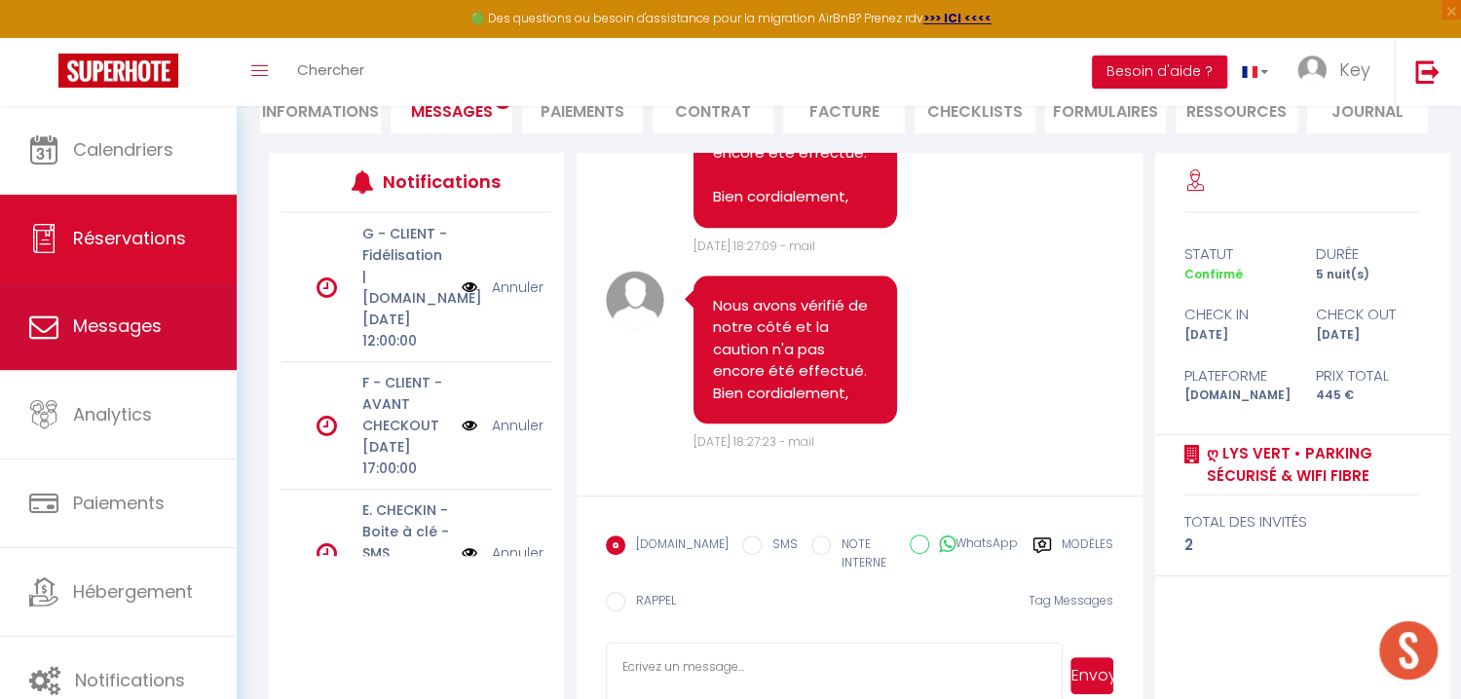 This screenshot has height=699, width=1461. What do you see at coordinates (862, 554) in the screenshot?
I see `label: NOTE INTERNE` at bounding box center [862, 554].